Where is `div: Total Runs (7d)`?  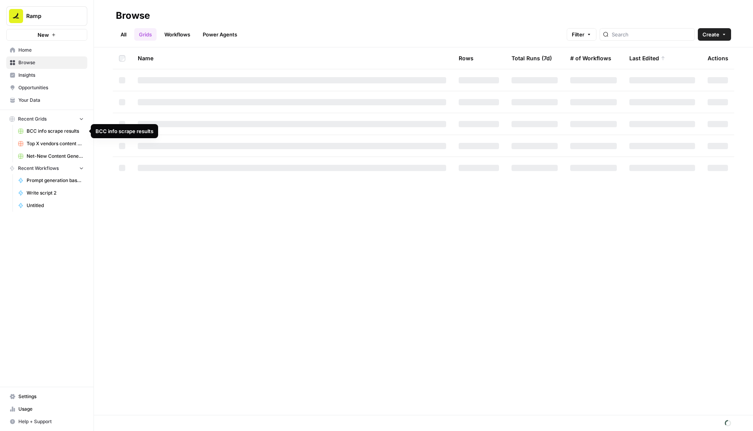
div: Total Runs (7d) is located at coordinates (531, 58).